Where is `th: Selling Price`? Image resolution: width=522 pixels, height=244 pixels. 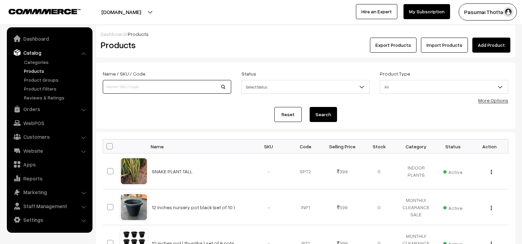 th: Selling Price is located at coordinates (342, 146).